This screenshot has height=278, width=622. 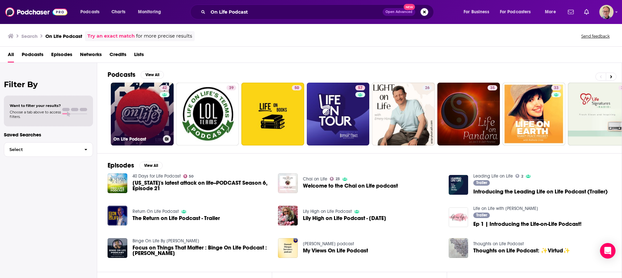 I want to click on img: Lily High on Life Podcast - 2023-1-12, so click(x=288, y=215).